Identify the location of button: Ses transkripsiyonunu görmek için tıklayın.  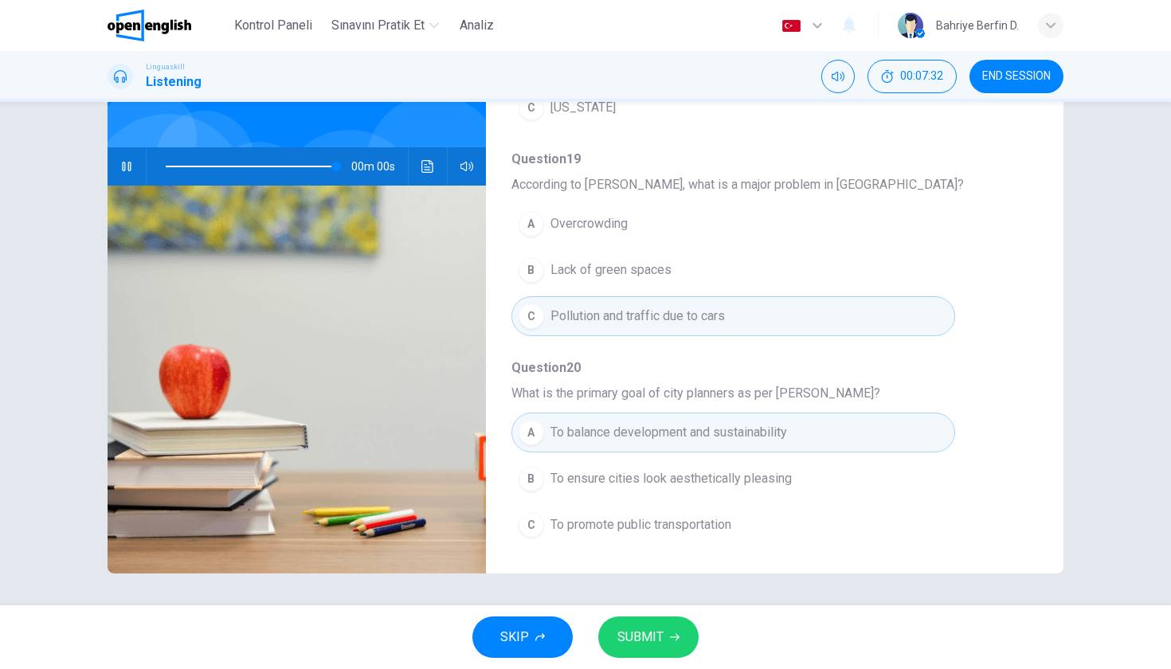
(428, 166).